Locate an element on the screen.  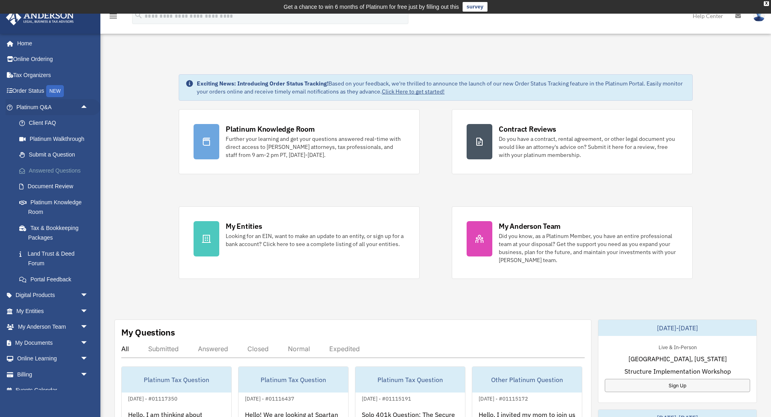
a: Land Trust & Deed Forum is located at coordinates (56, 258).